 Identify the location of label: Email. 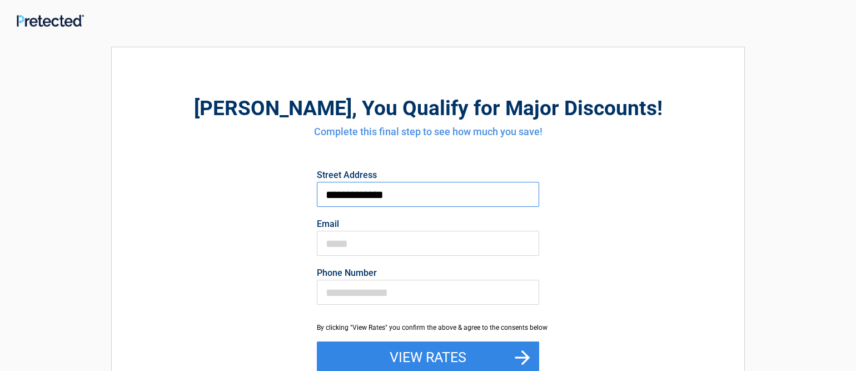
(428, 224).